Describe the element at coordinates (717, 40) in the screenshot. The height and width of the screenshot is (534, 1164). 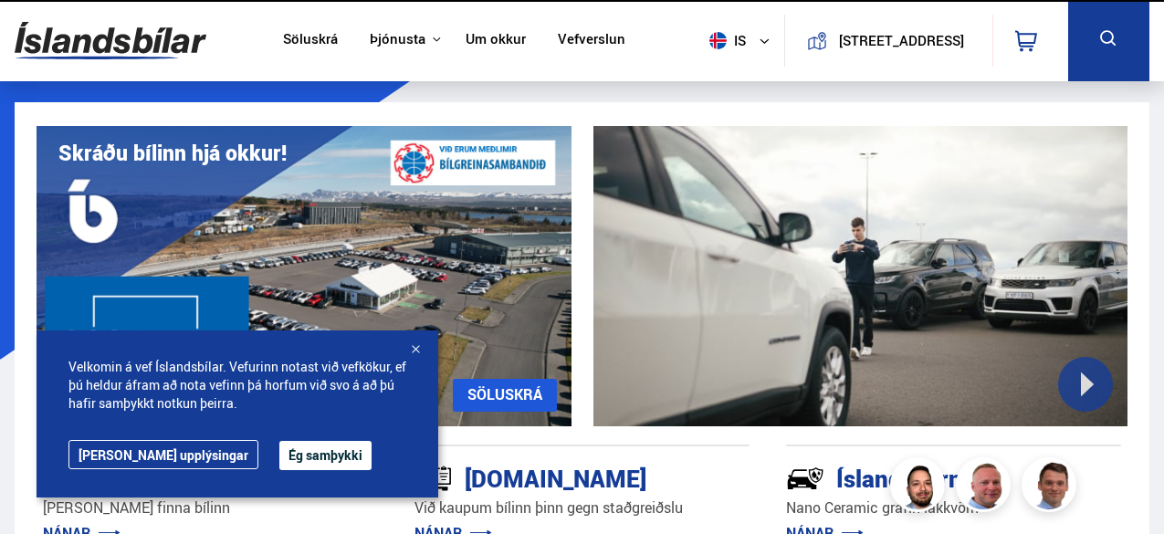
I see `img: svg+xml;base64,PHN2ZyB4bWxucz0iaHR0cDovL3d3dy53My5vcmcvMjAwMC9zdmciIHdpZHRoPSI1MTIiIGhlaWdodD0iNT...` at that location.